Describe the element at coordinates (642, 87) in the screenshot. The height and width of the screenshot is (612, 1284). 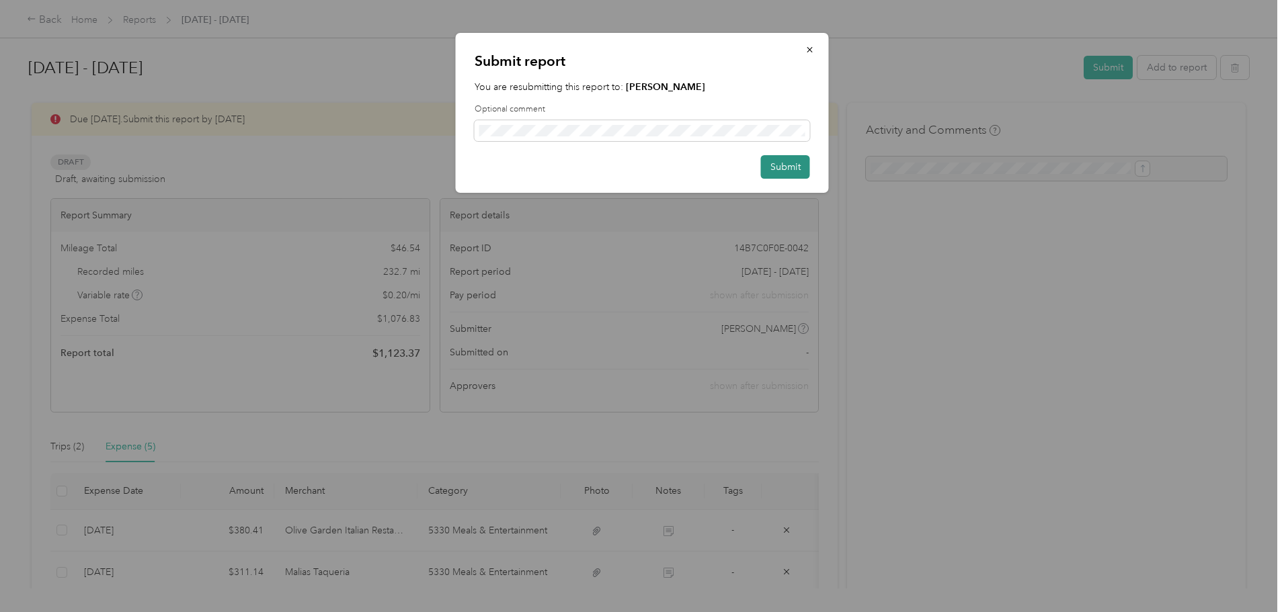
I see `p: You are resubmitting this report to:` at that location.